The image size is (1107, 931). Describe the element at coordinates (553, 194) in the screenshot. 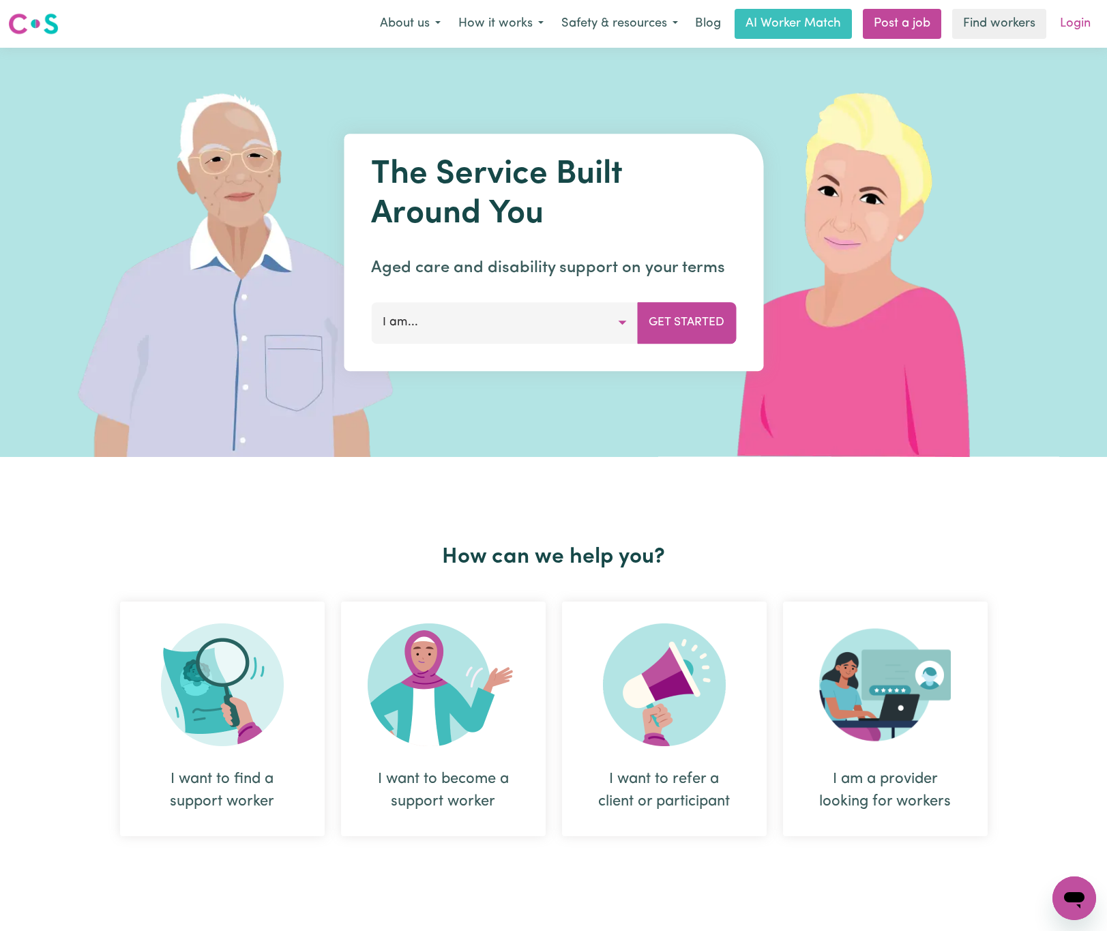

I see `h1: The Service Built Around You` at that location.